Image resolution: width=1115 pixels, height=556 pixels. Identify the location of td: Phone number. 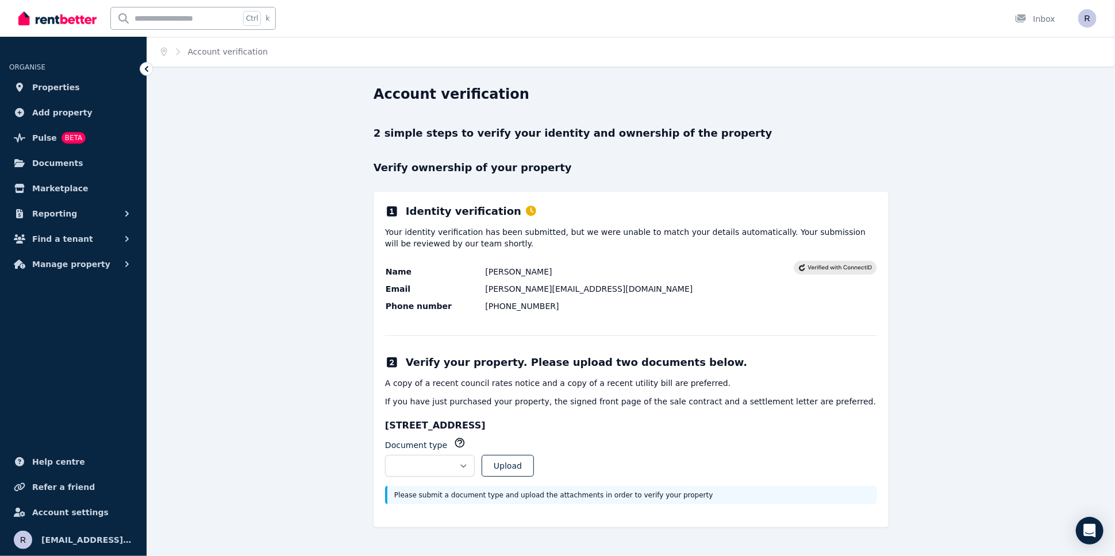
(434, 306).